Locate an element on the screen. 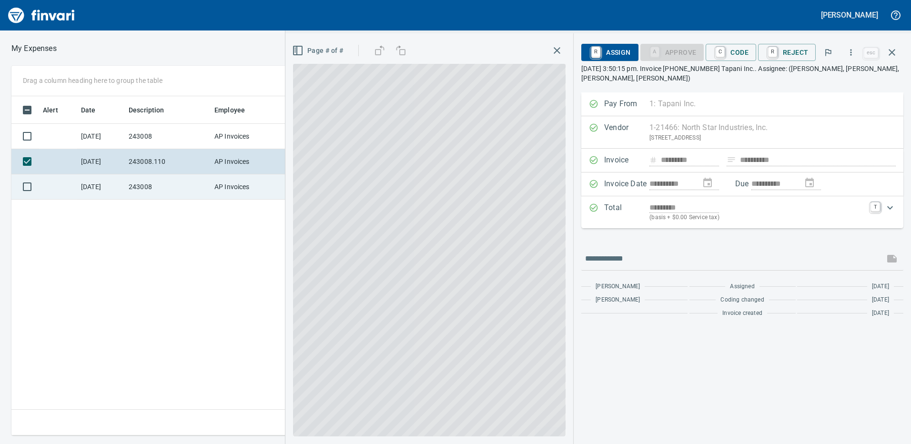 Image resolution: width=911 pixels, height=444 pixels. span: Assigned is located at coordinates (742, 287).